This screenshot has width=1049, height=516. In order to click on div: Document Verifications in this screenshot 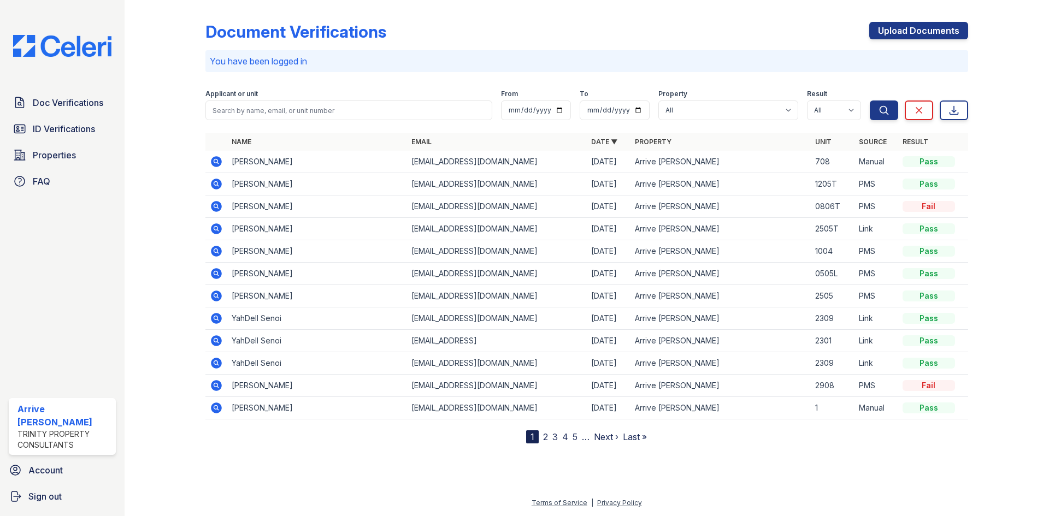, I will do `click(296, 32)`.